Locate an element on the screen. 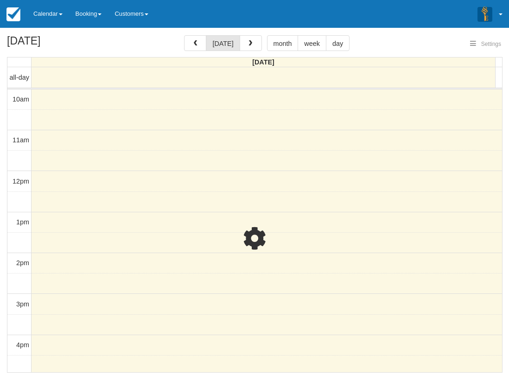  span: 1pm is located at coordinates (23, 222).